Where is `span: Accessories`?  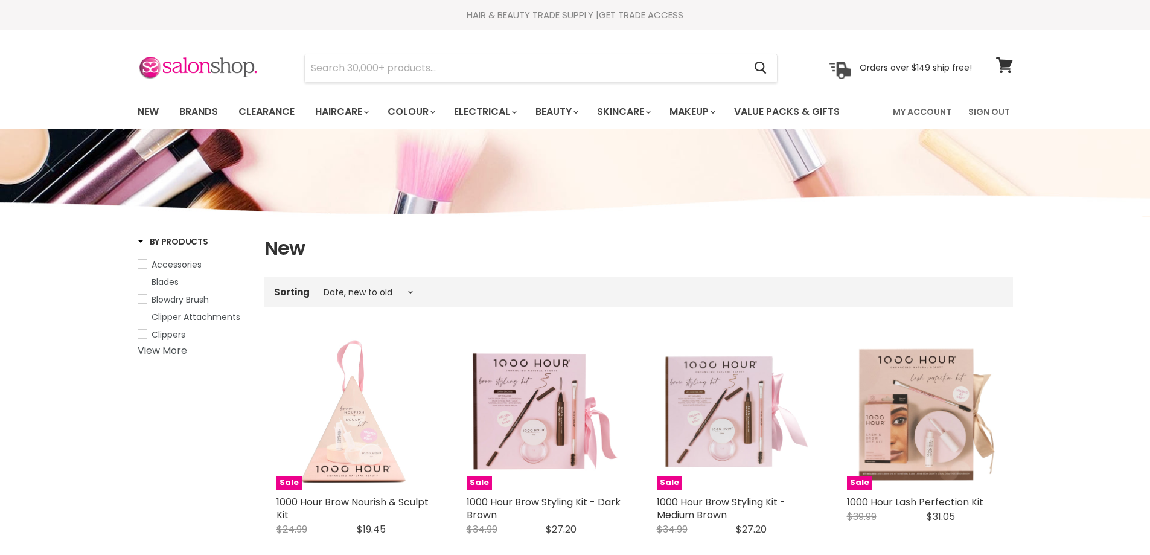
span: Accessories is located at coordinates (176, 264).